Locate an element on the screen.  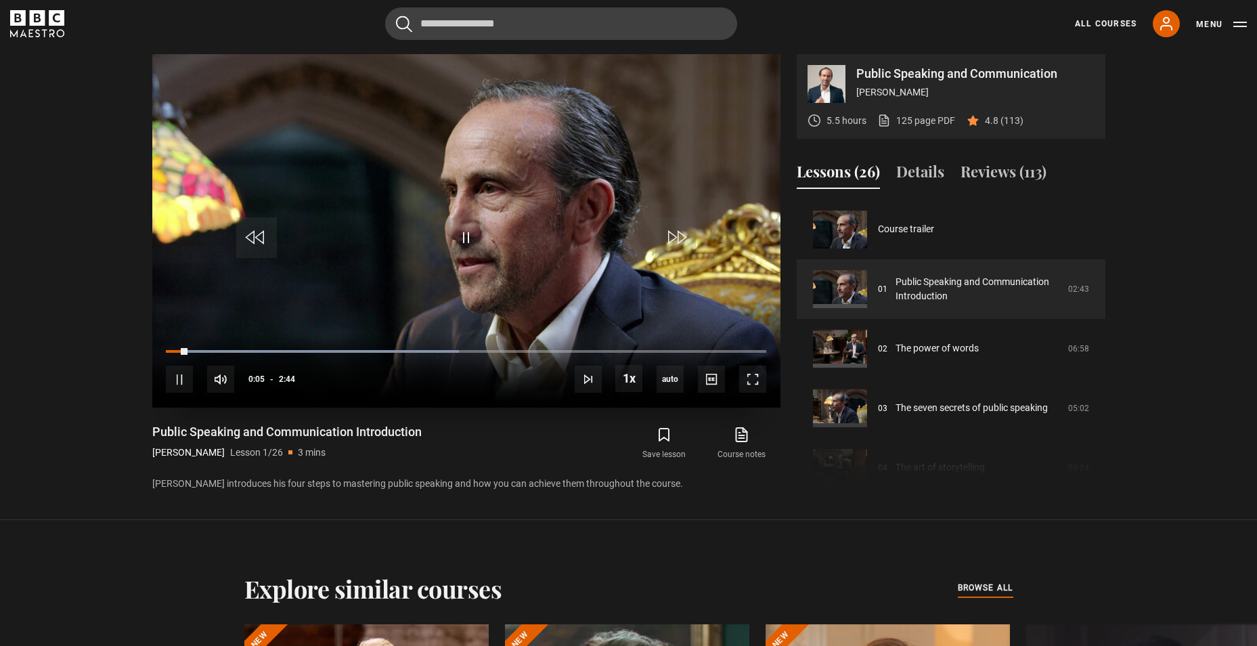
p: 4.8 (113) is located at coordinates (1004, 120).